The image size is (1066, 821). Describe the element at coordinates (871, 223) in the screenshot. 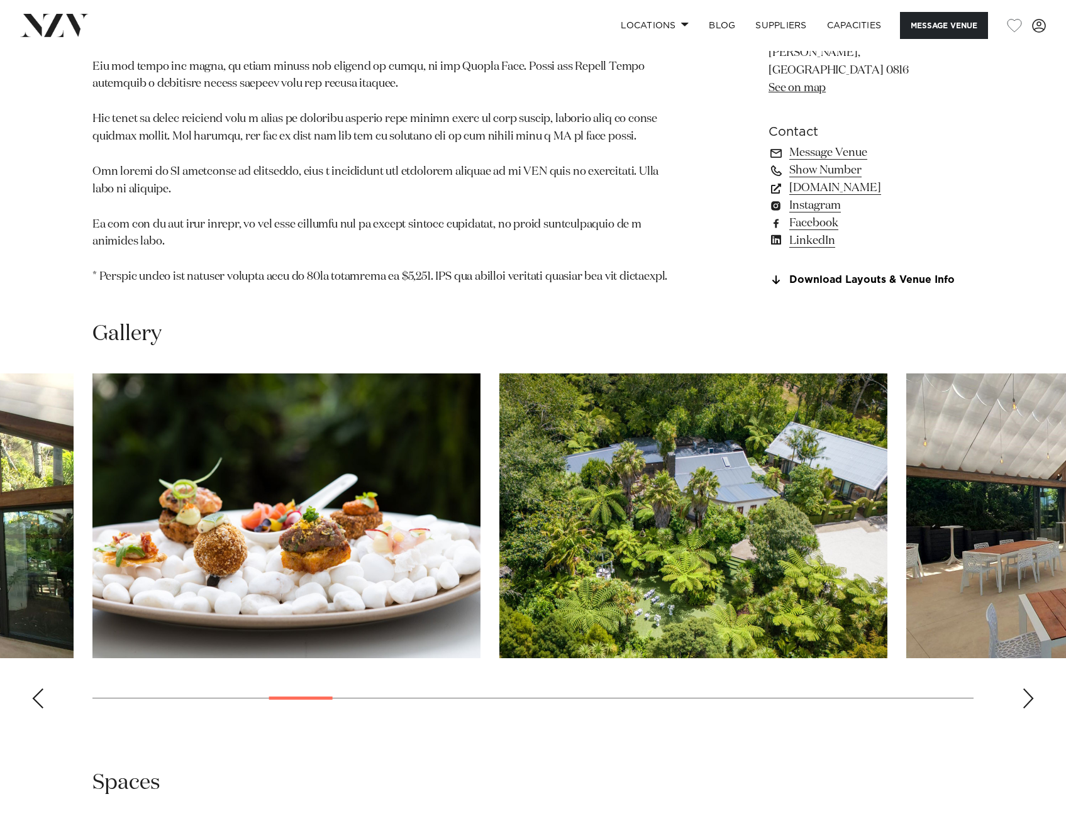

I see `a: Facebook` at that location.